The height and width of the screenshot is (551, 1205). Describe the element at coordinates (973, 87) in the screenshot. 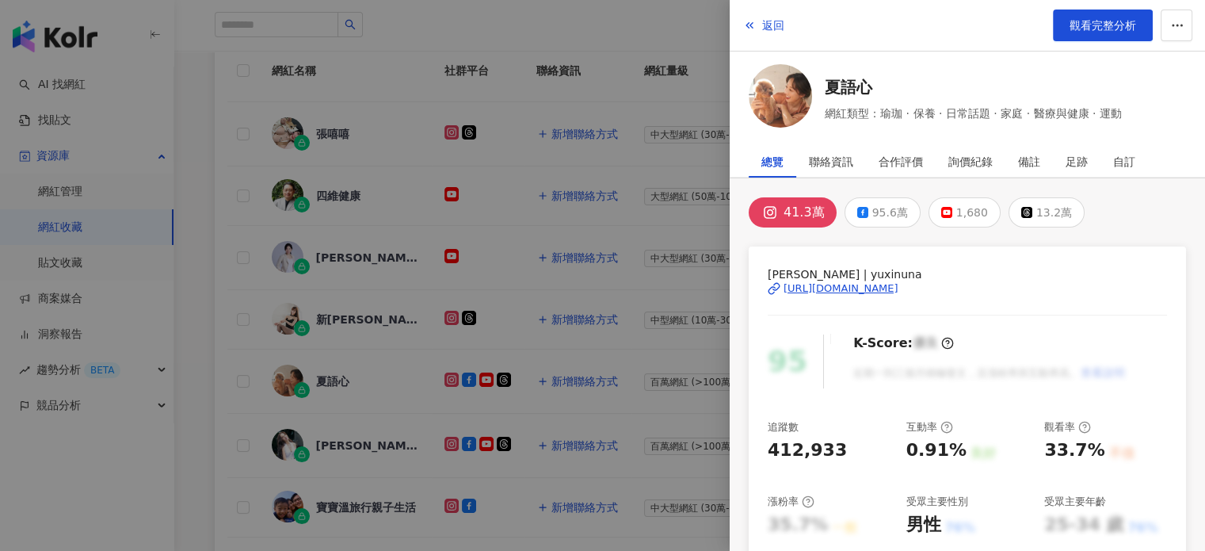

I see `a: 夏語心` at that location.